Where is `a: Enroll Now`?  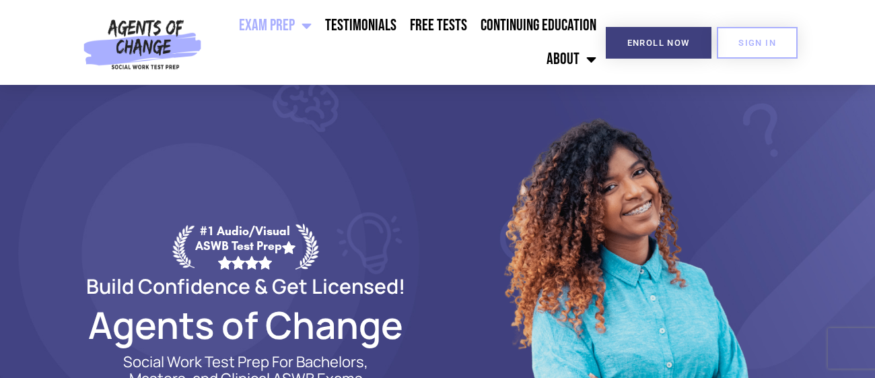 a: Enroll Now is located at coordinates (659, 42).